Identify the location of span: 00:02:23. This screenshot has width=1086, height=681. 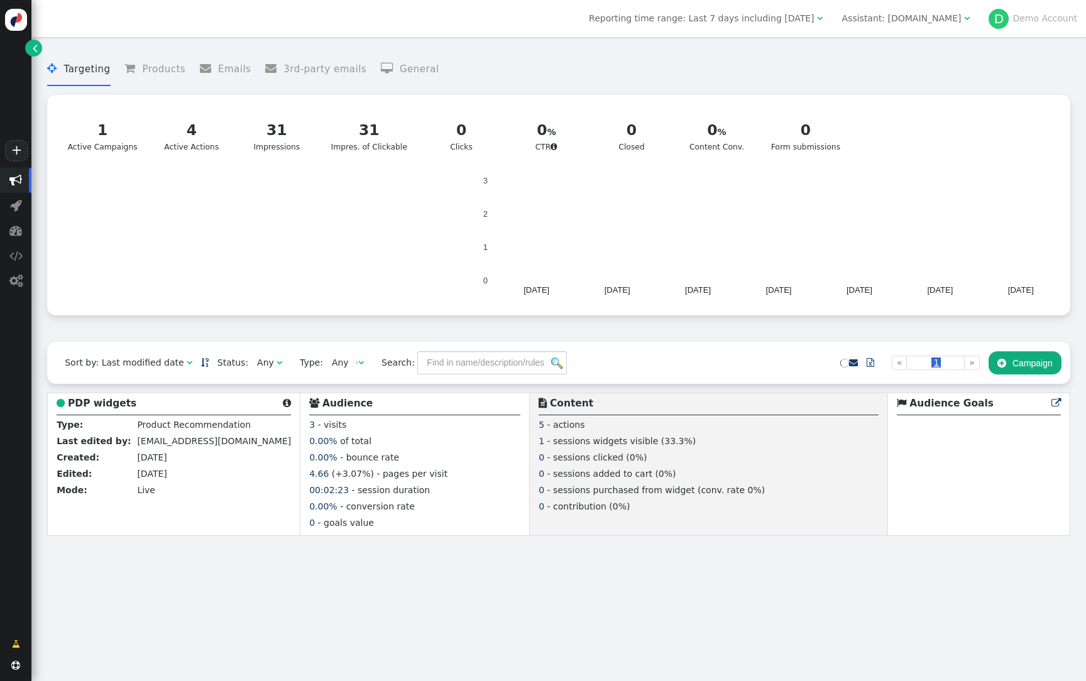
(329, 490).